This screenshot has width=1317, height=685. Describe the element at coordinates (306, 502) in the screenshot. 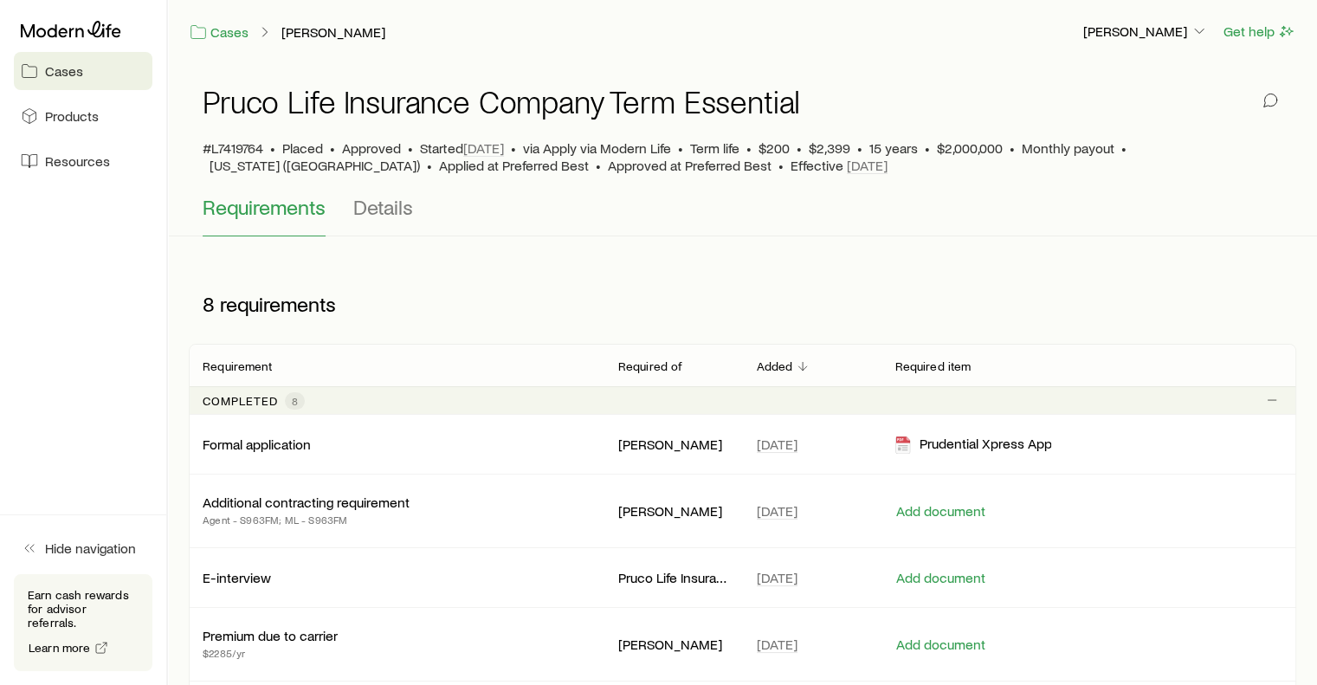

I see `p: Additional contracting requirement` at that location.